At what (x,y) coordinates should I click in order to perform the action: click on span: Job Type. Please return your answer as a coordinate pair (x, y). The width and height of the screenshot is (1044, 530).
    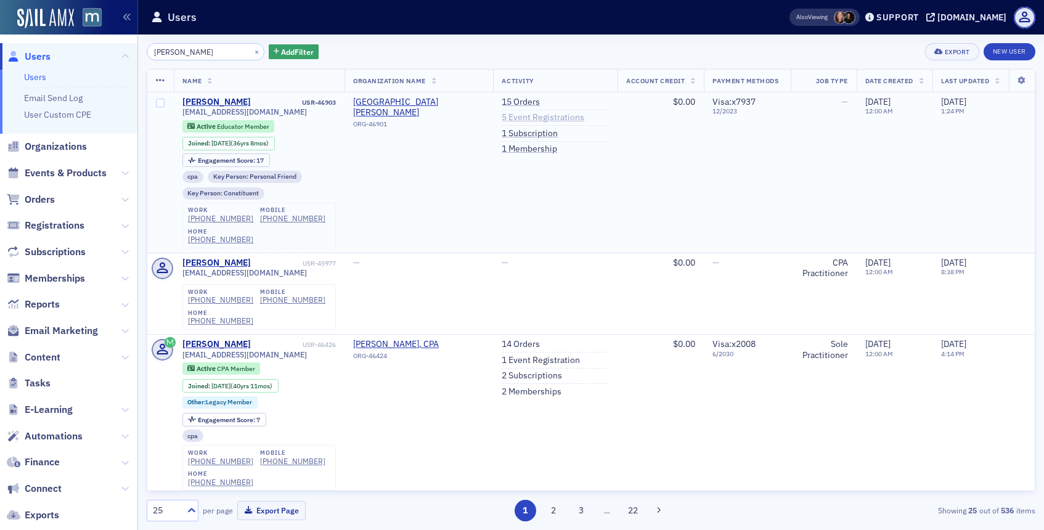
    Looking at the image, I should click on (832, 81).